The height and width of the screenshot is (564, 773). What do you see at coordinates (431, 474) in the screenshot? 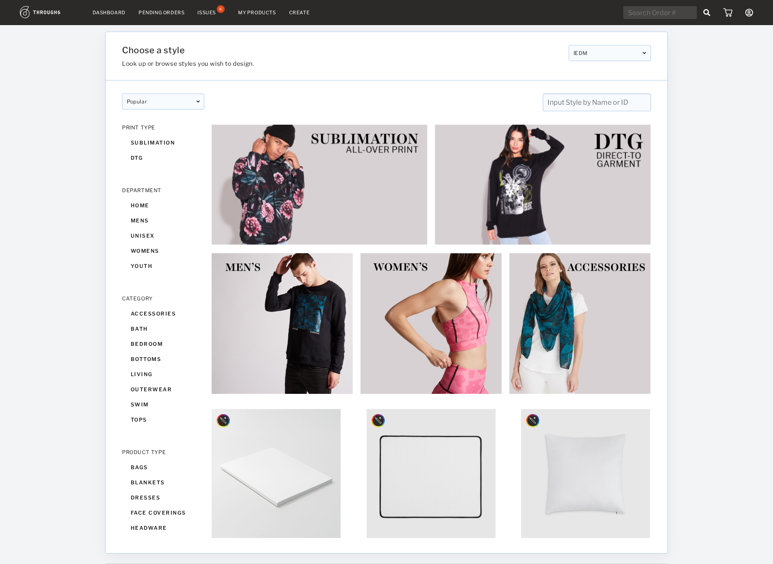
I see `img: b8ce8492-3d09-4f72-be8c-db12bdd0b485.jpg` at bounding box center [431, 474].